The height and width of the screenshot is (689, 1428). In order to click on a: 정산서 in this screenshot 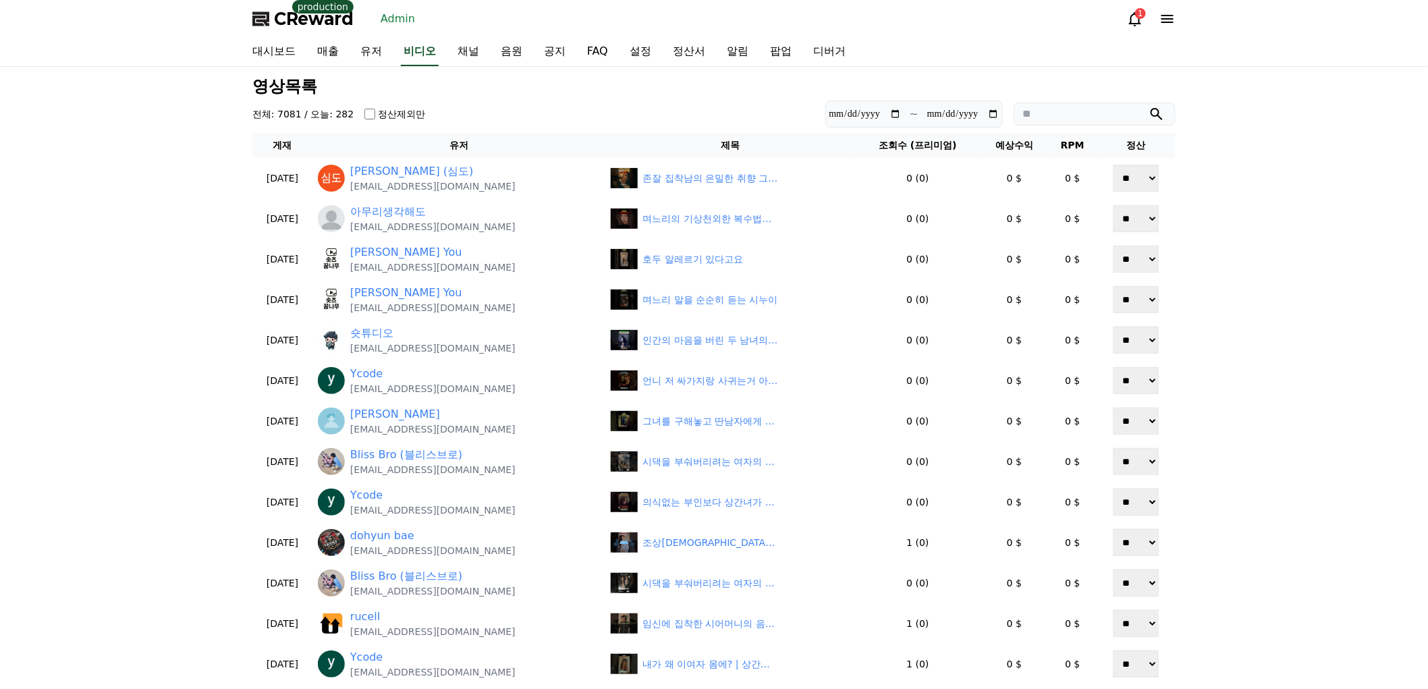, I will do `click(689, 52)`.